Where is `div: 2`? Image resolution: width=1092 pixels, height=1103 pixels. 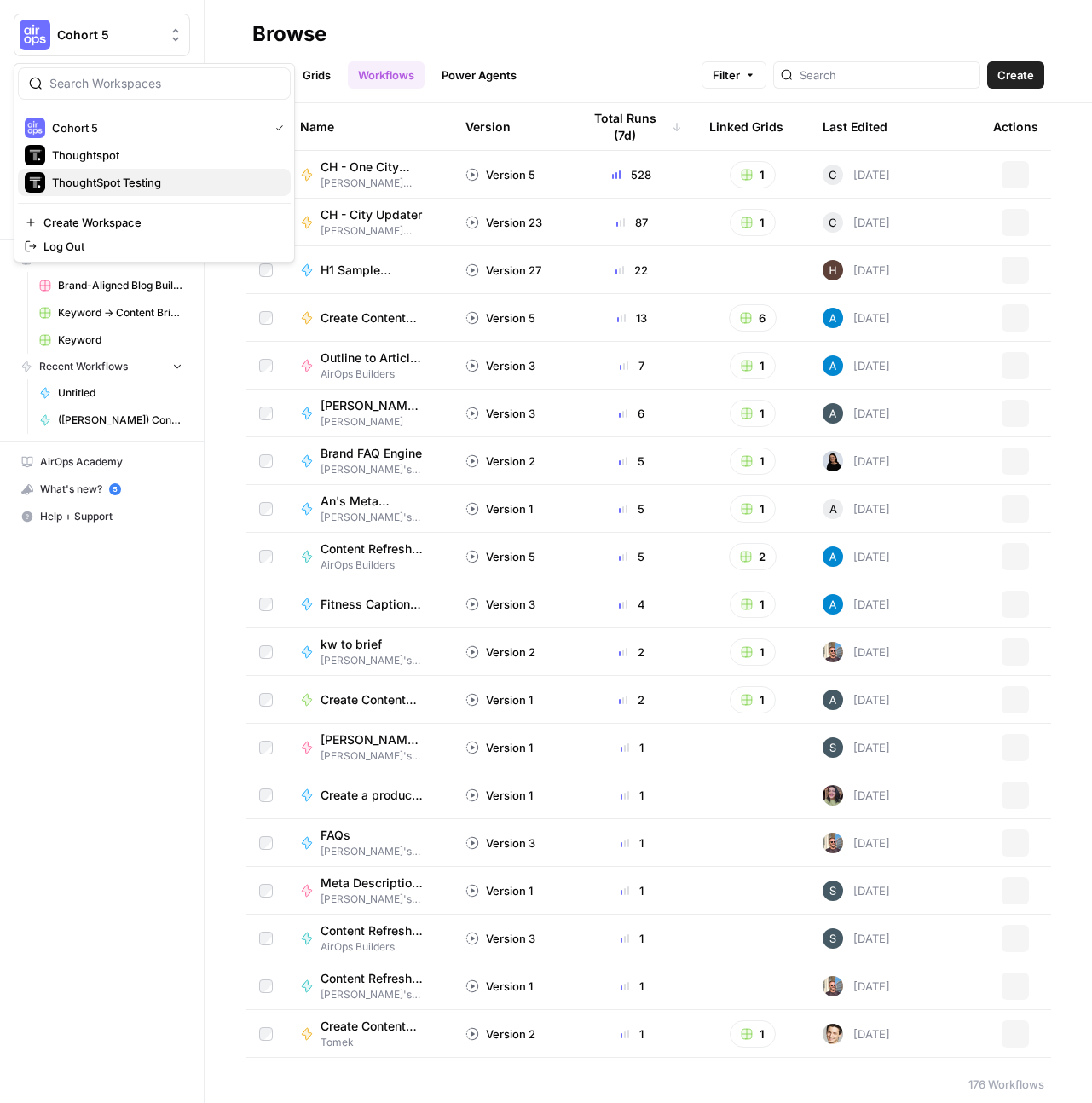 div: 2 is located at coordinates (632, 652).